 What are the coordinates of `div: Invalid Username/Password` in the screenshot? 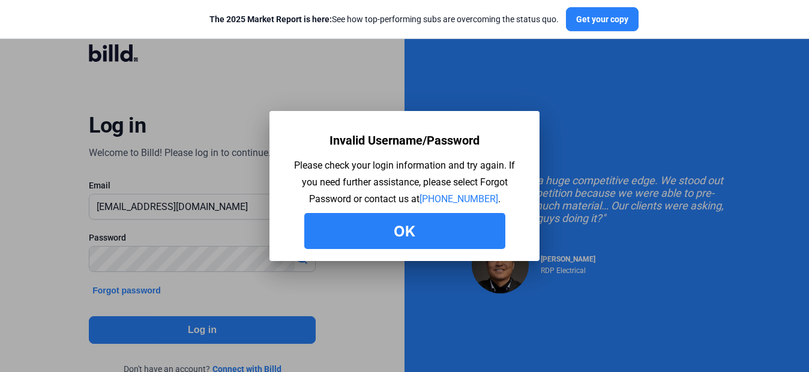 It's located at (405, 140).